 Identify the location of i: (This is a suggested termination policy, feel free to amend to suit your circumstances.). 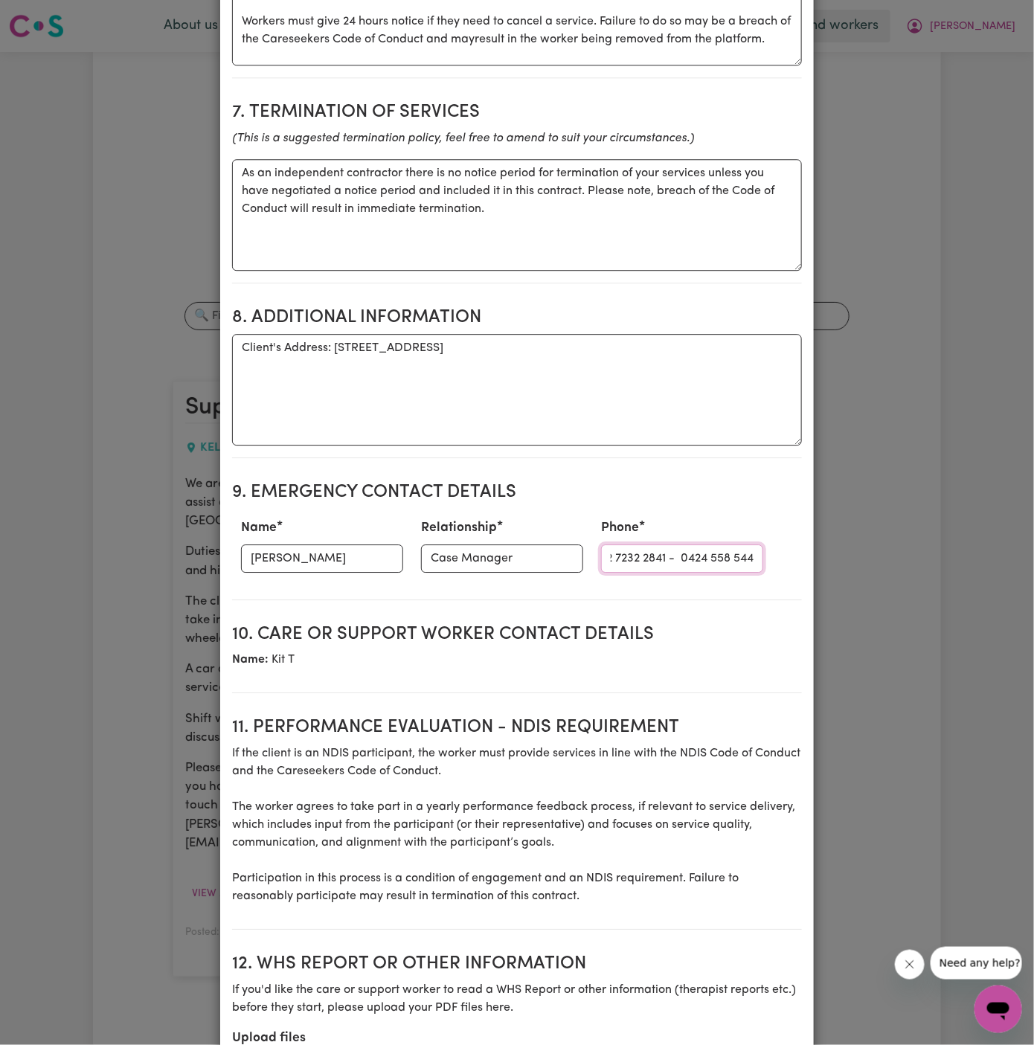
(463, 138).